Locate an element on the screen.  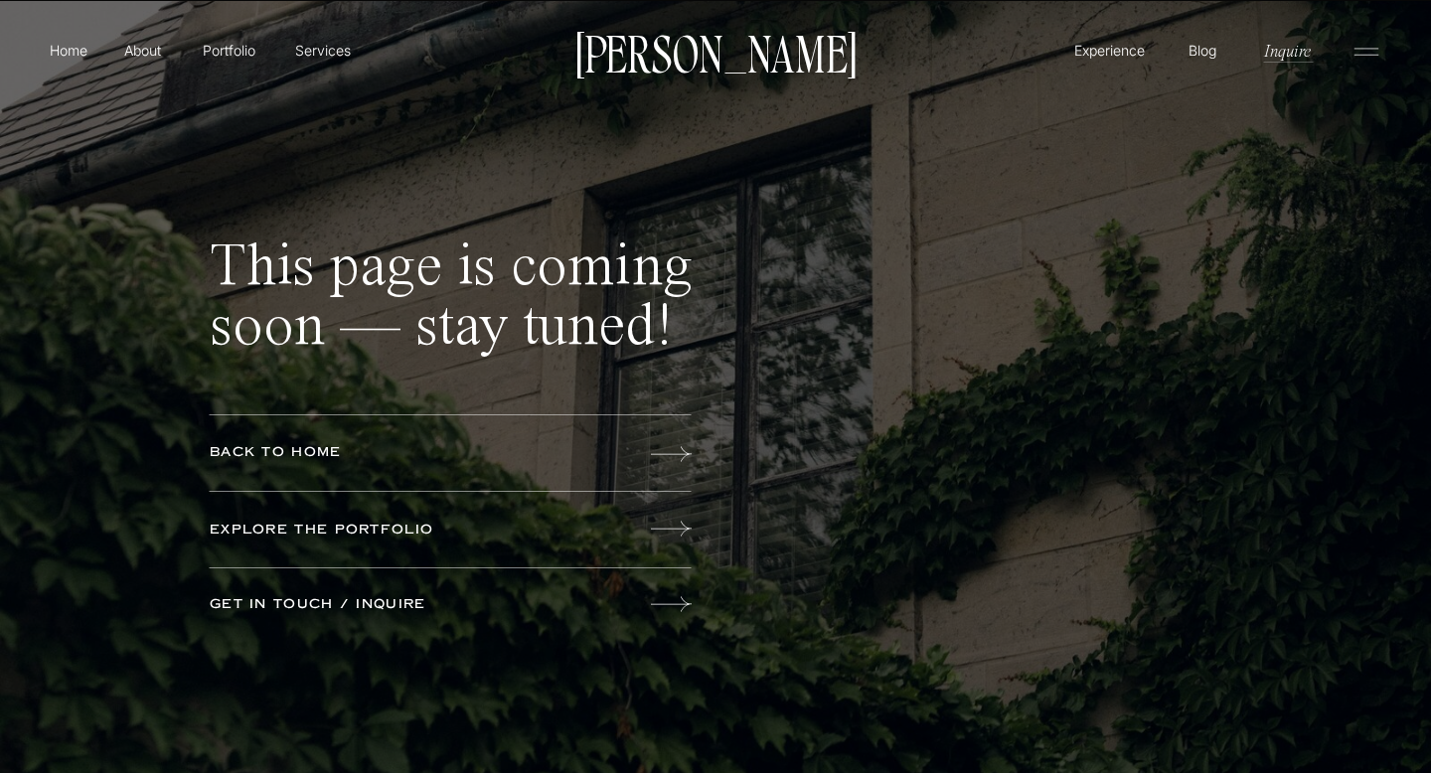
p: Blog is located at coordinates (1203, 50).